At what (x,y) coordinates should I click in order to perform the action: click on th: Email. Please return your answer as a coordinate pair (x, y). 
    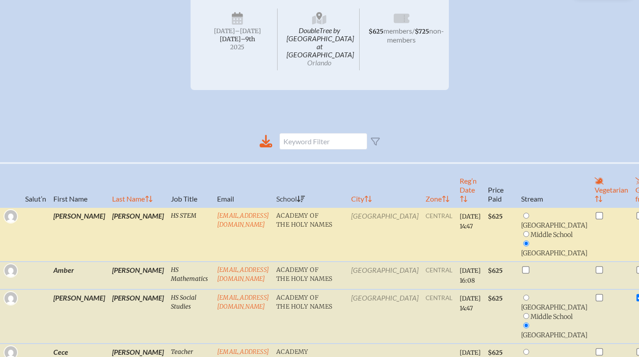
    Looking at the image, I should click on (243, 185).